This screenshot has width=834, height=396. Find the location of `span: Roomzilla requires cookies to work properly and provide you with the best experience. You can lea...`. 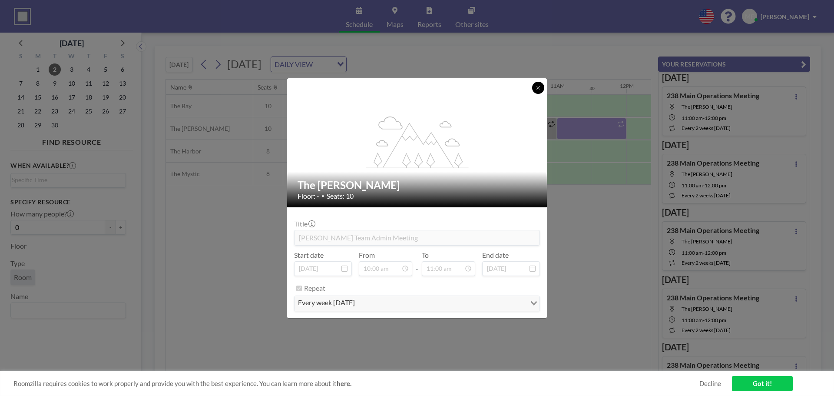

span: Roomzilla requires cookies to work properly and provide you with the best experience. You can lea... is located at coordinates (356, 383).